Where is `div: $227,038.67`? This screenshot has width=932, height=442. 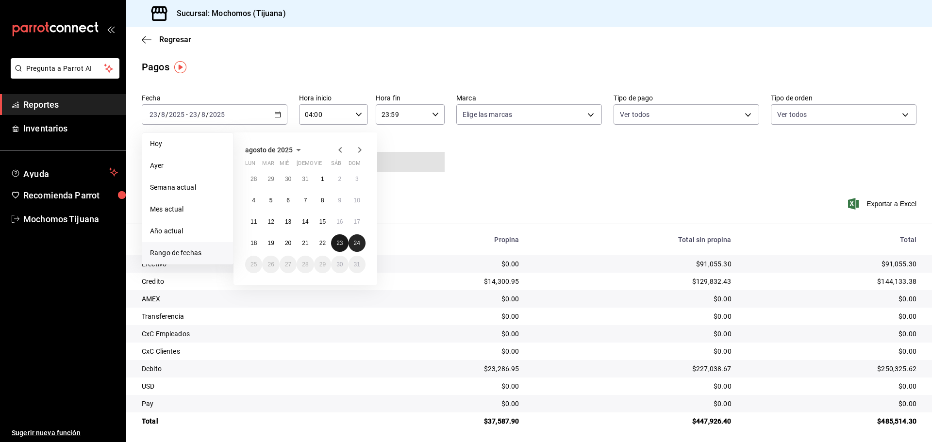 div: $227,038.67 is located at coordinates (632, 369).